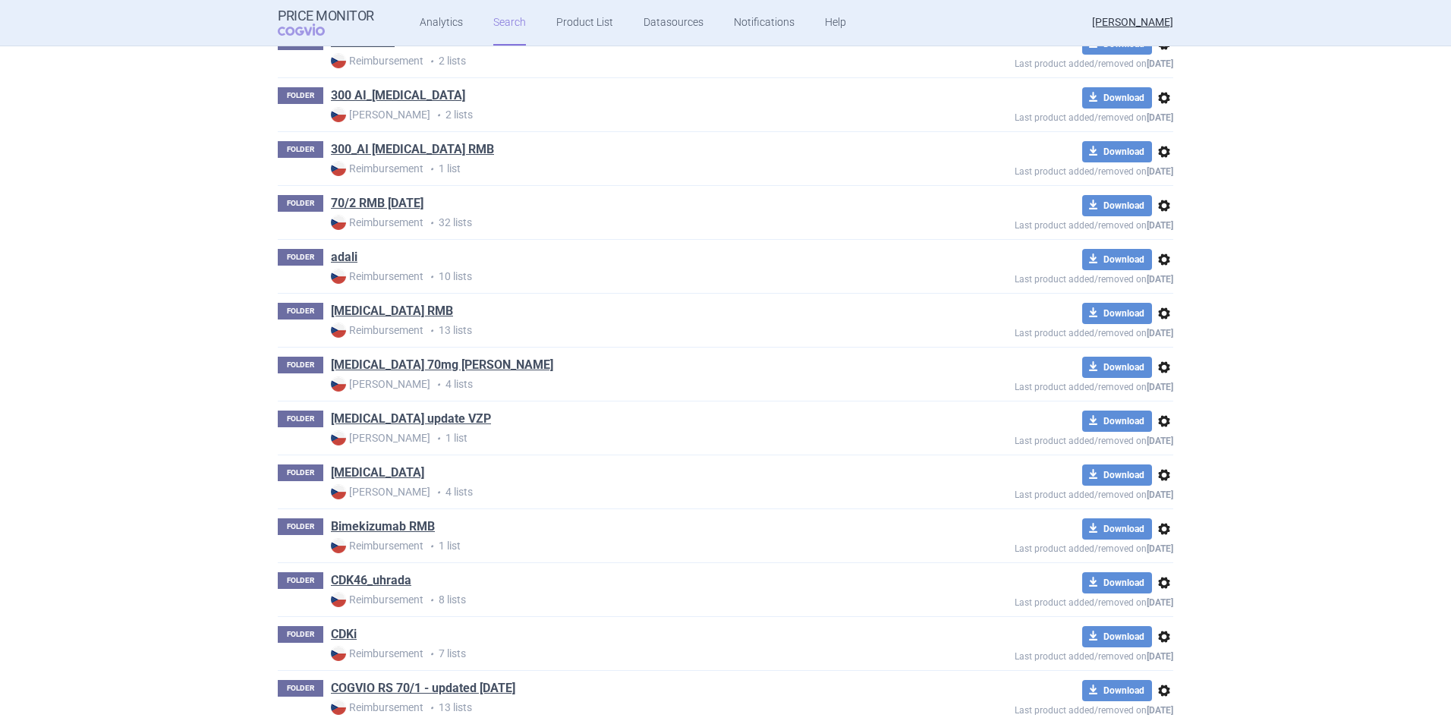 The height and width of the screenshot is (724, 1451). What do you see at coordinates (344, 259) in the screenshot?
I see `h1: adali` at bounding box center [344, 259].